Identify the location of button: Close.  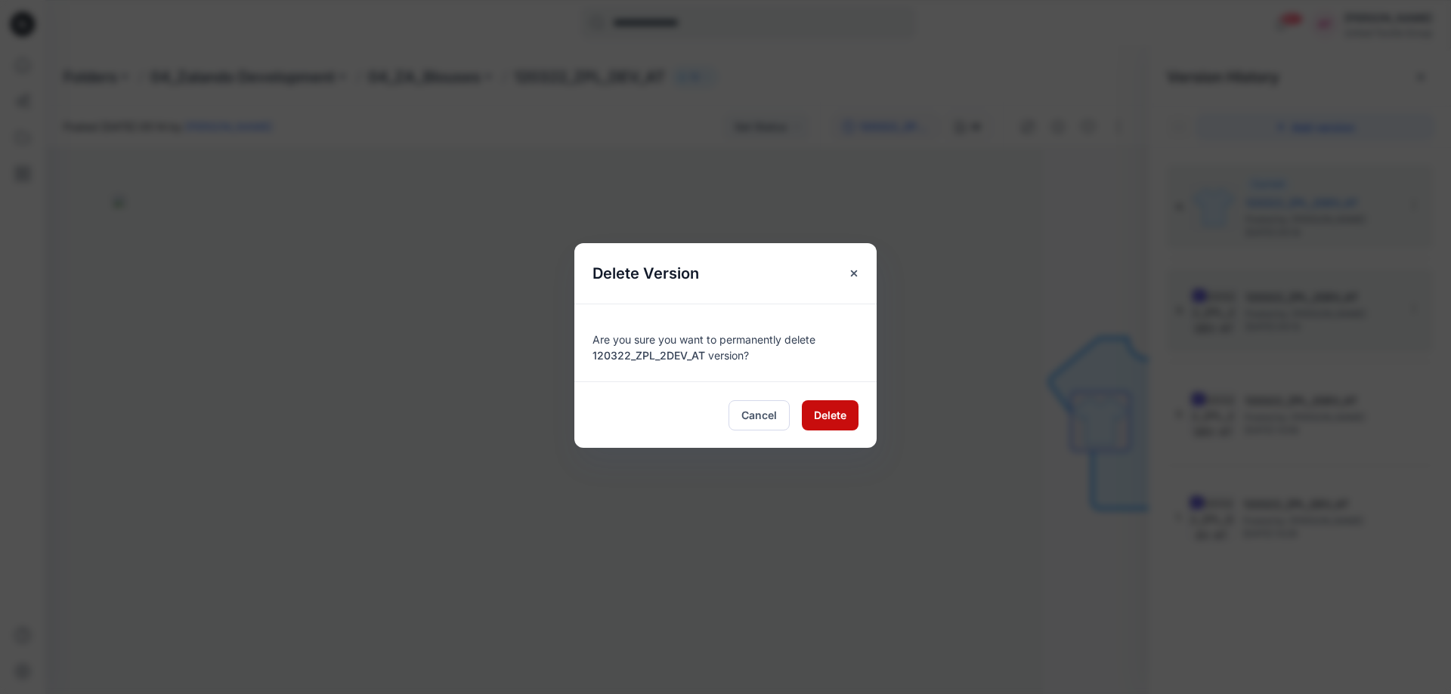
(854, 274).